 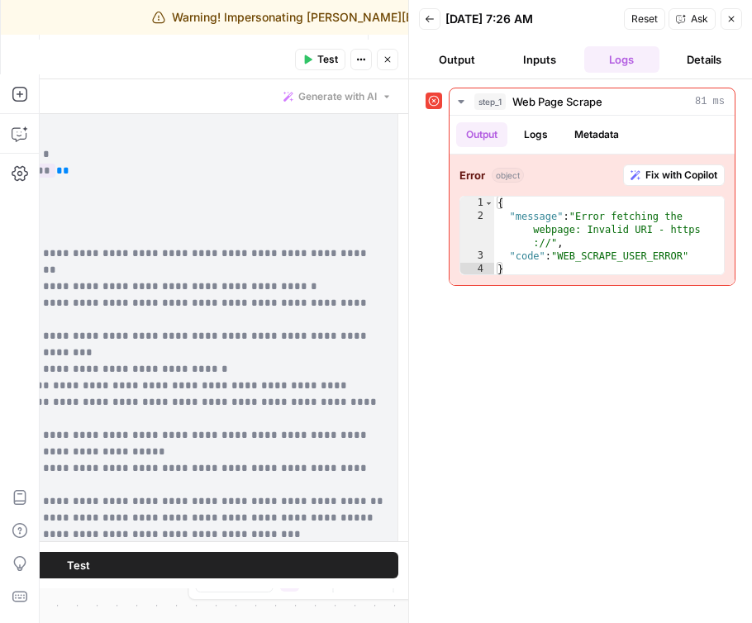 I want to click on span: Toggle code folding, rows 1 through 4, so click(x=488, y=203).